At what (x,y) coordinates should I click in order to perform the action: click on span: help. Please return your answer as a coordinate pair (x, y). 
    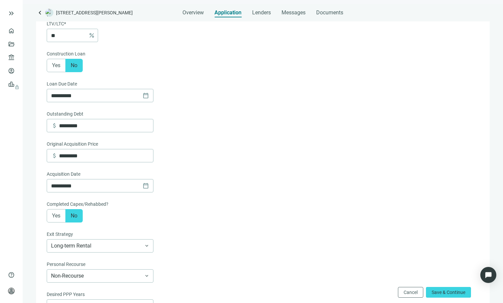
    Looking at the image, I should click on (11, 275).